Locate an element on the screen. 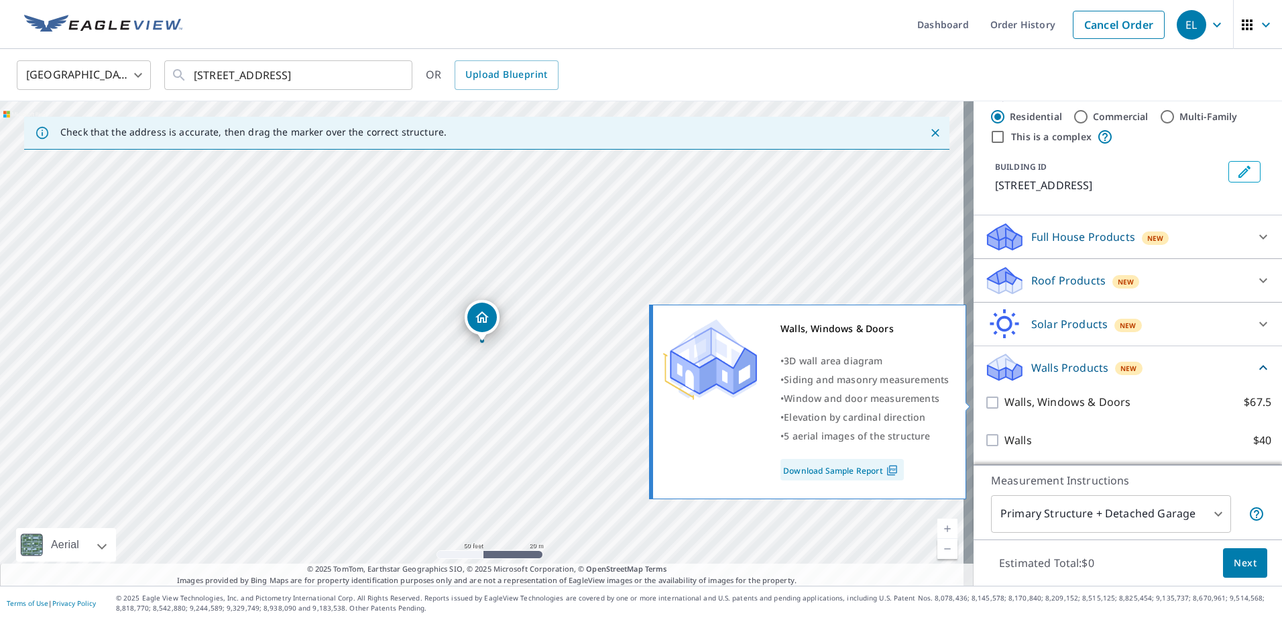  a: Download Sample Report is located at coordinates (842, 470).